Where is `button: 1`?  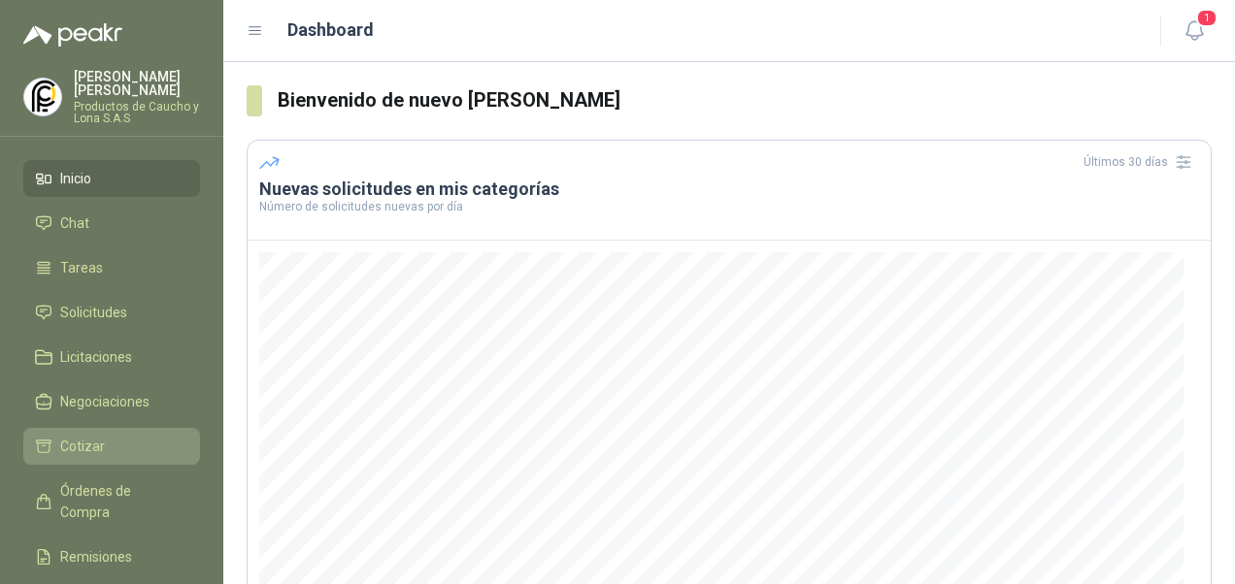
button: 1 is located at coordinates (1194, 31).